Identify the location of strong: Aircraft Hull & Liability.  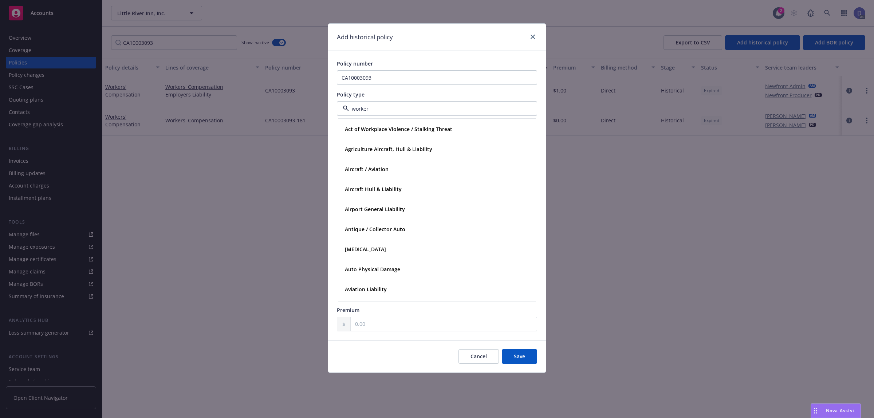
(373, 189).